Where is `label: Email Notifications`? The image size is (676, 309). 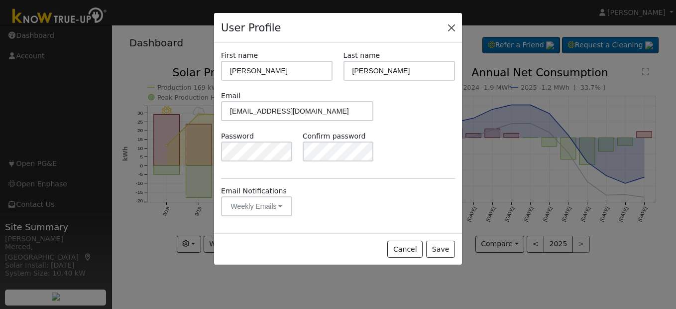 label: Email Notifications is located at coordinates (254, 191).